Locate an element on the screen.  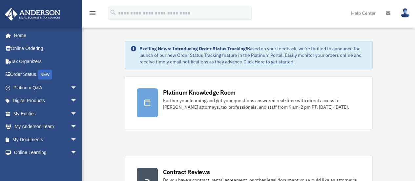
a: Platinum Q&Aarrow_drop_down is located at coordinates (46, 88).